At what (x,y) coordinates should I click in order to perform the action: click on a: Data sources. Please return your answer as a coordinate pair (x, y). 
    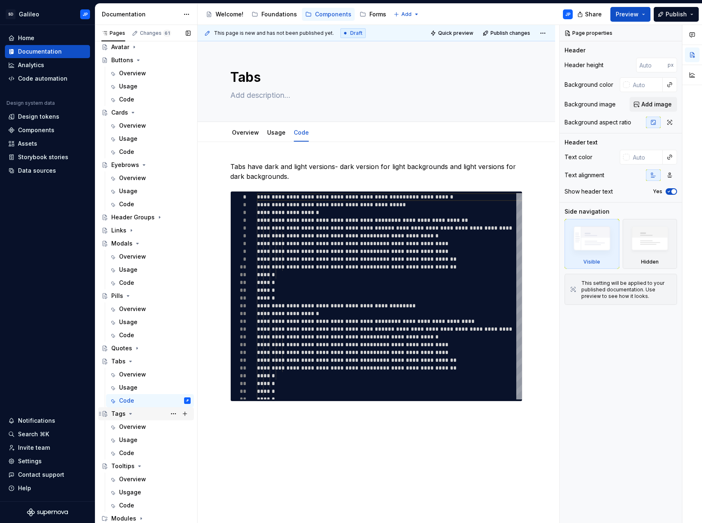
    Looking at the image, I should click on (47, 171).